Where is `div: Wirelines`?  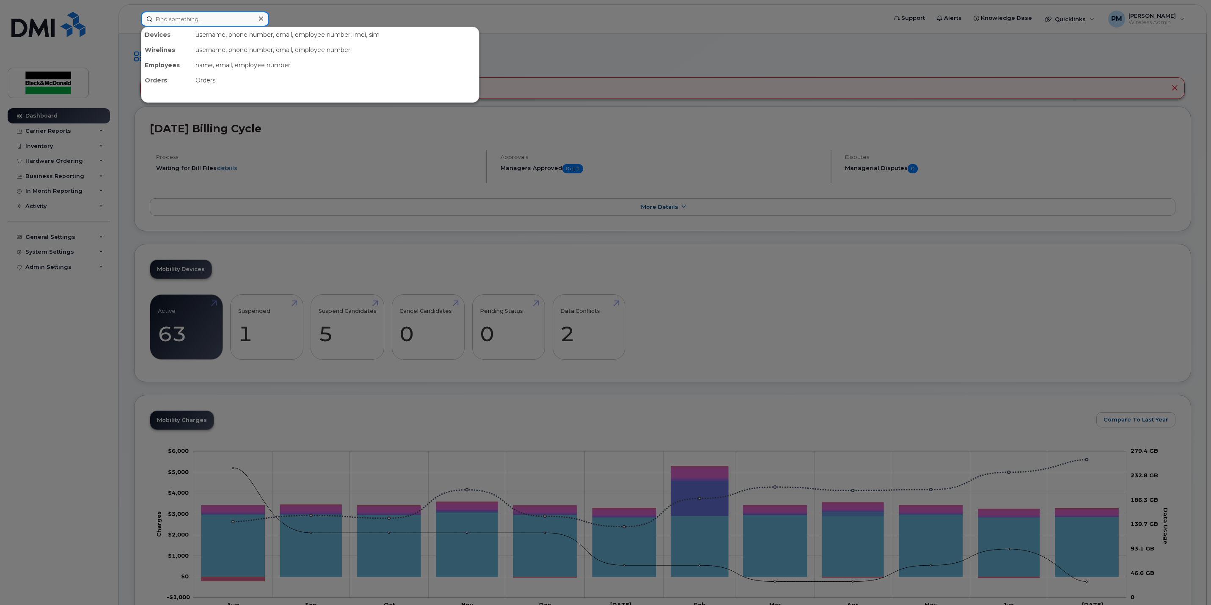 div: Wirelines is located at coordinates (167, 50).